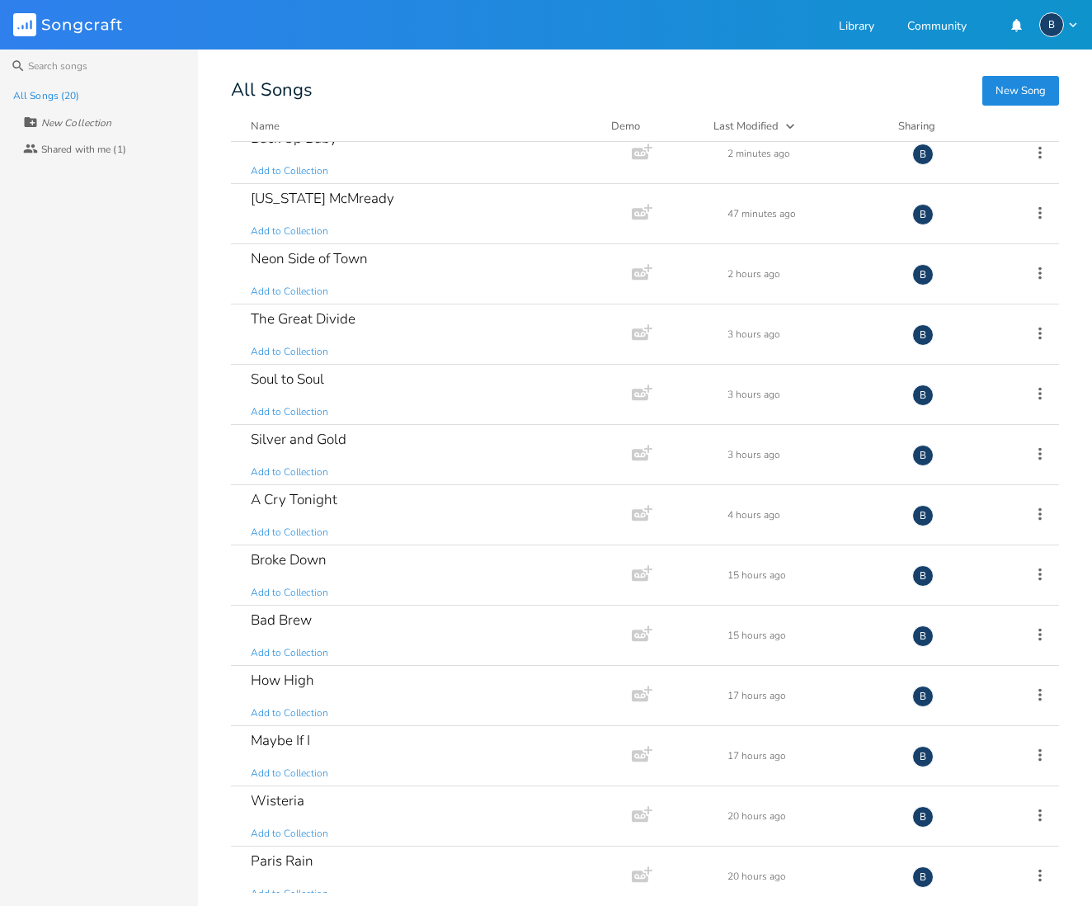 The height and width of the screenshot is (906, 1092). I want to click on div: 2 minutes ago, so click(810, 153).